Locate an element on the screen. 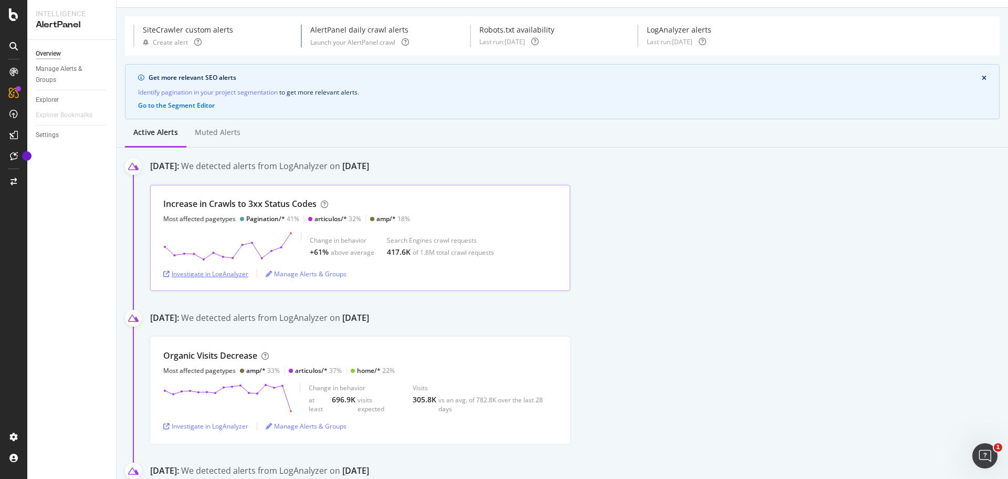 The width and height of the screenshot is (1008, 479). div: 41% is located at coordinates (273, 218).